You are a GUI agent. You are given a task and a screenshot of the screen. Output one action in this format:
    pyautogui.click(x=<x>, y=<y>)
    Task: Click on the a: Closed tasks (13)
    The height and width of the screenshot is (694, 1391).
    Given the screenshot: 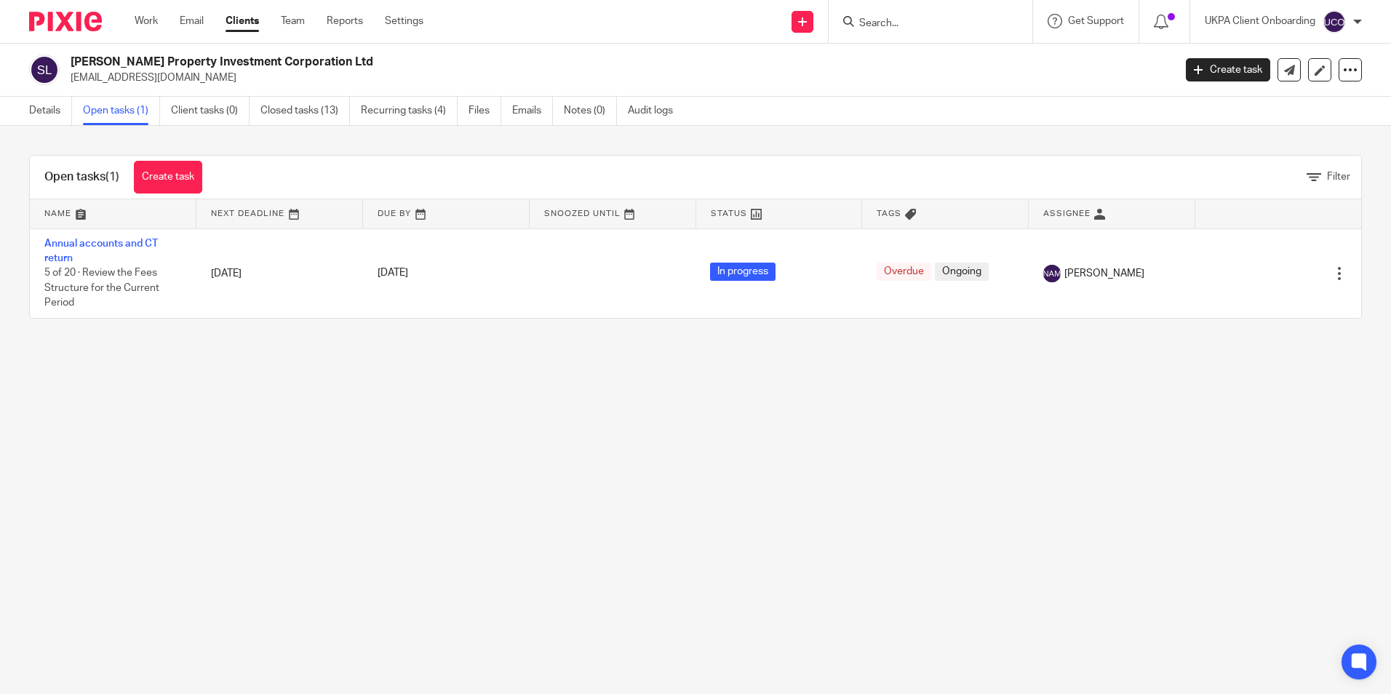 What is the action you would take?
    pyautogui.click(x=305, y=111)
    